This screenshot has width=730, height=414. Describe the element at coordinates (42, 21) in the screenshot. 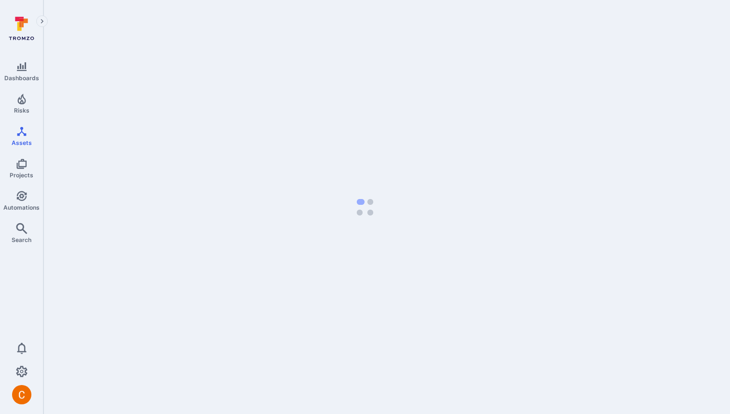

I see `i: Expand navigation menu` at that location.